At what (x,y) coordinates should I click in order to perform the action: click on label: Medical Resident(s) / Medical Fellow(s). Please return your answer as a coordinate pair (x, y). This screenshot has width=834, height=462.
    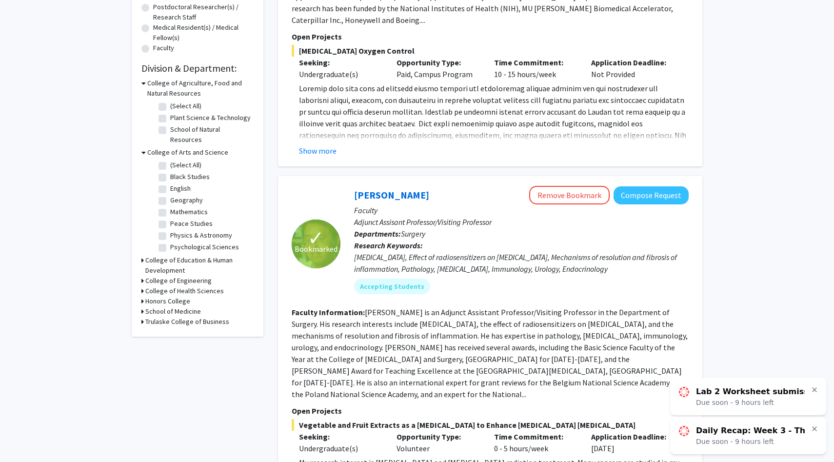
    Looking at the image, I should click on (203, 33).